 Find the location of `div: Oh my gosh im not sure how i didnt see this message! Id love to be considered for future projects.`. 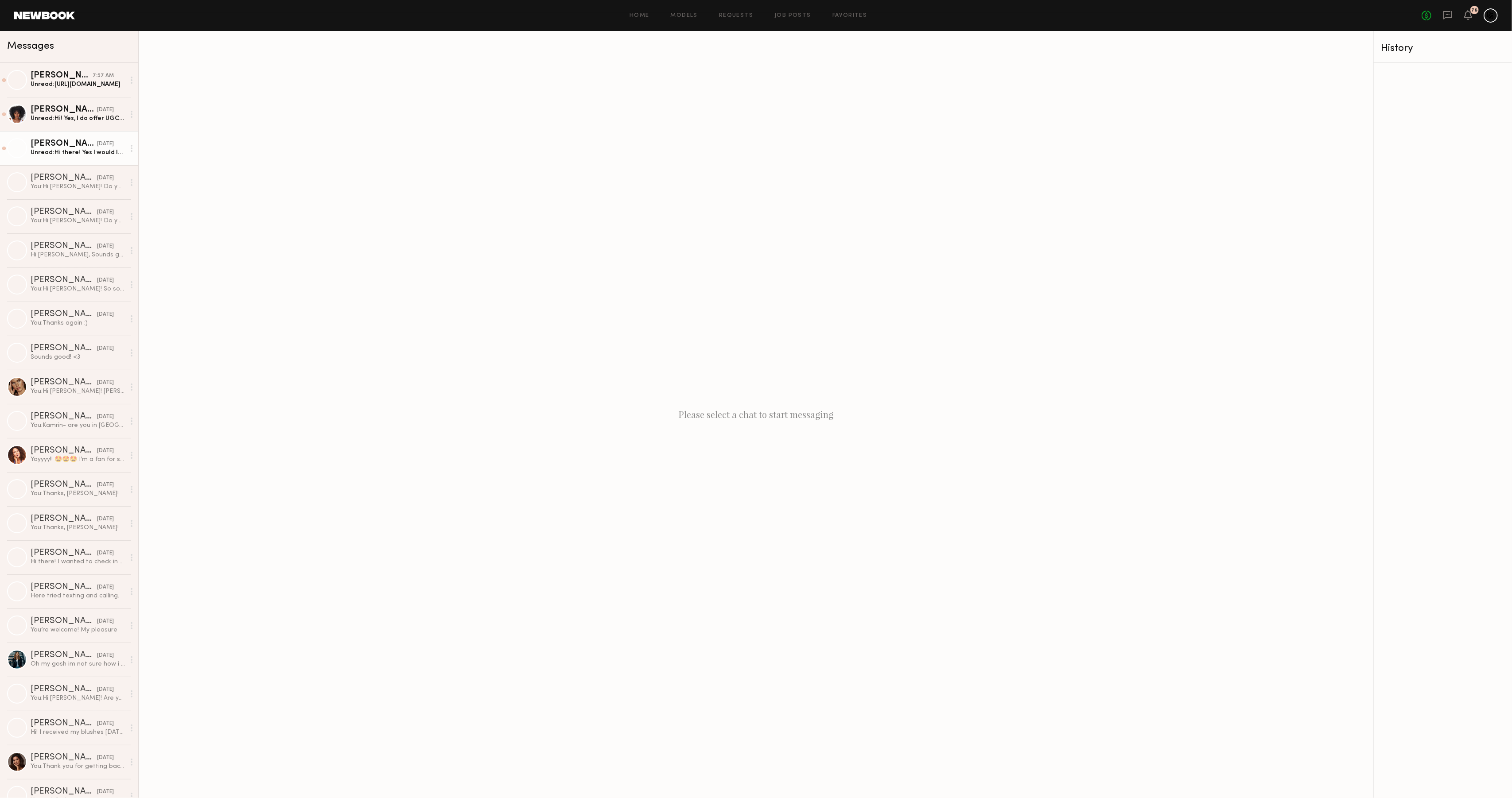

div: Oh my gosh im not sure how i didnt see this message! Id love to be considered for future projects. is located at coordinates (77, 664).